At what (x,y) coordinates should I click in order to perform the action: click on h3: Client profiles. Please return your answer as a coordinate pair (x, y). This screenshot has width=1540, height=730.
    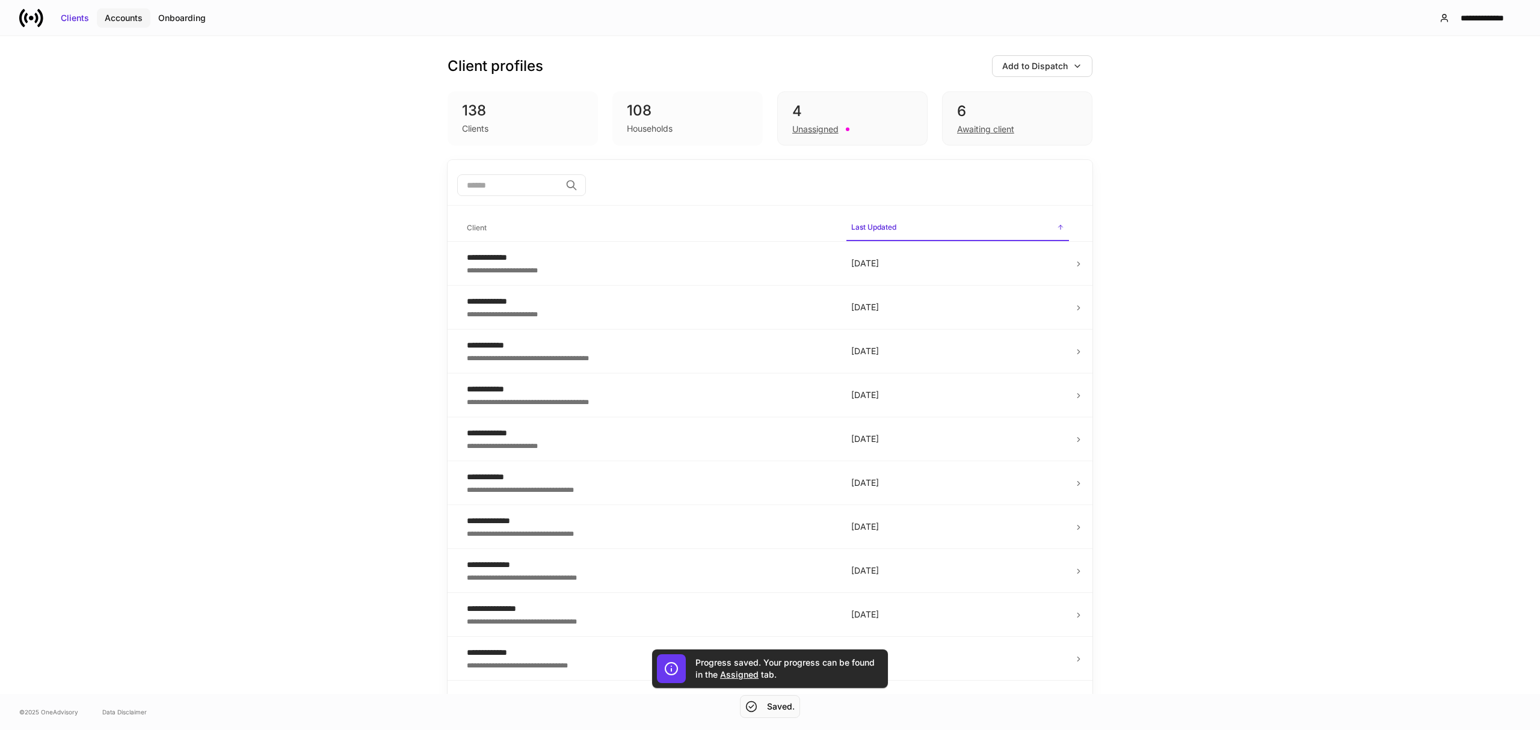
    Looking at the image, I should click on (495, 66).